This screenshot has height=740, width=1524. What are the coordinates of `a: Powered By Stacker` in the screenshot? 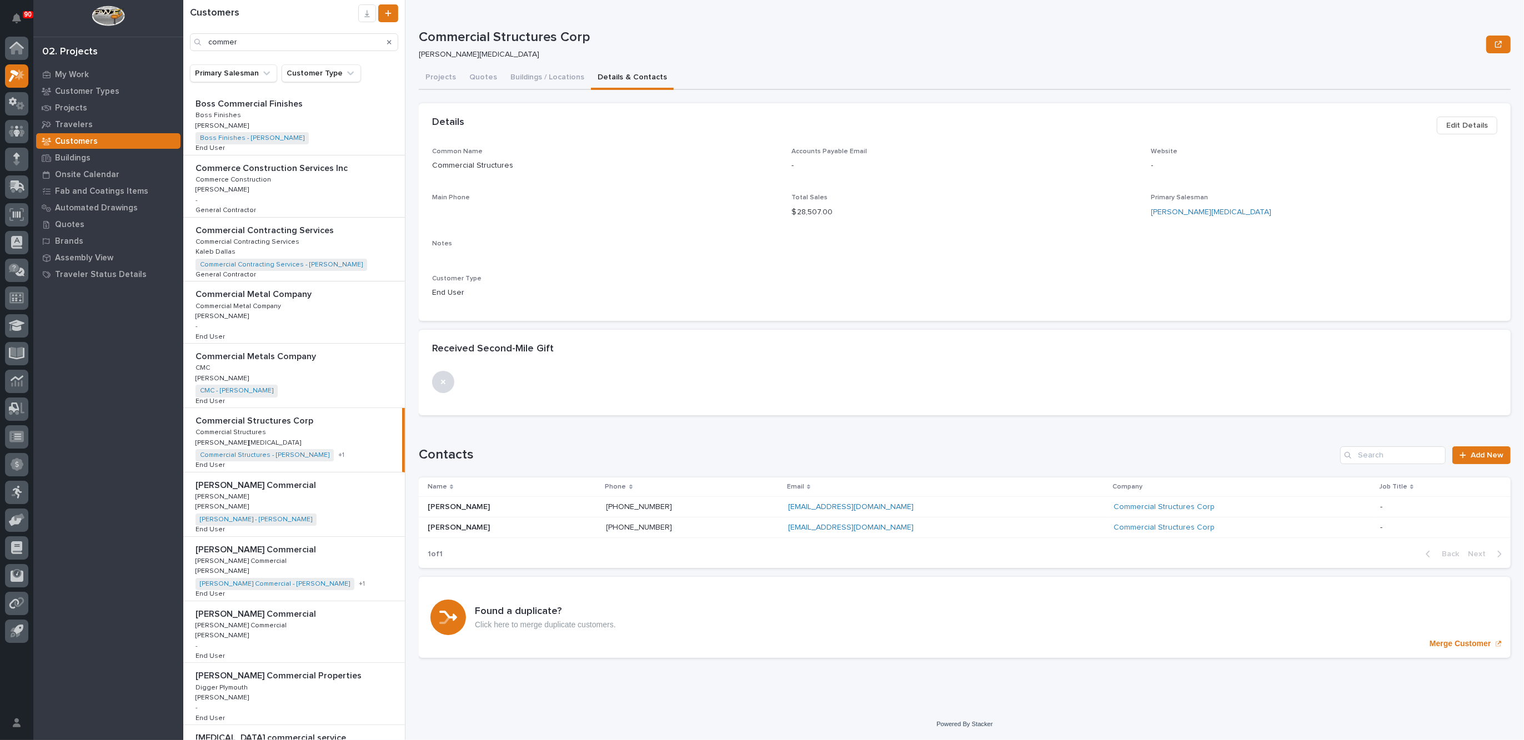 It's located at (964, 724).